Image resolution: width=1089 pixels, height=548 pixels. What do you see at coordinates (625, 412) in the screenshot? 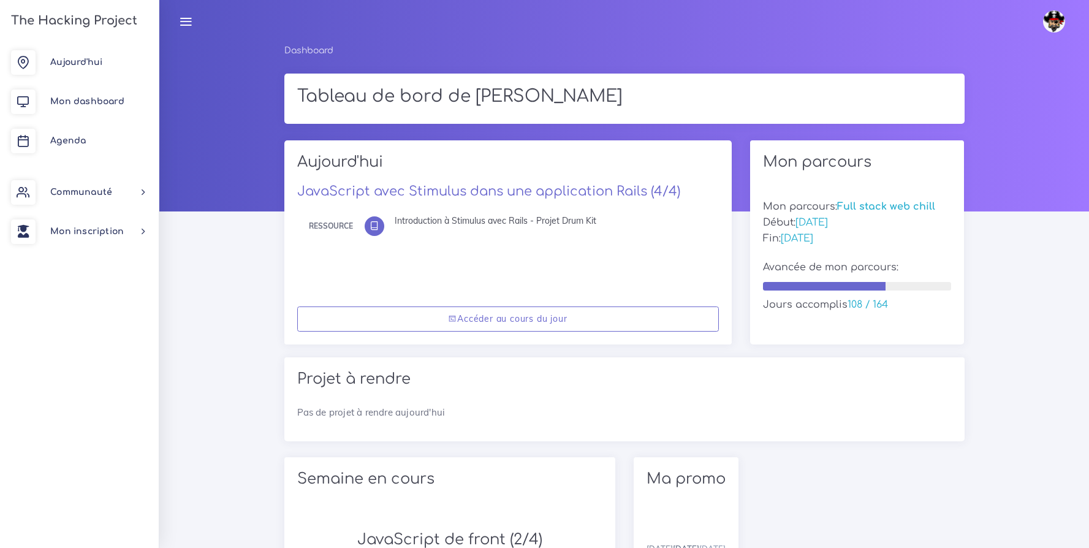
I see `p: Pas de projet à rendre aujourd'hui` at bounding box center [625, 412].